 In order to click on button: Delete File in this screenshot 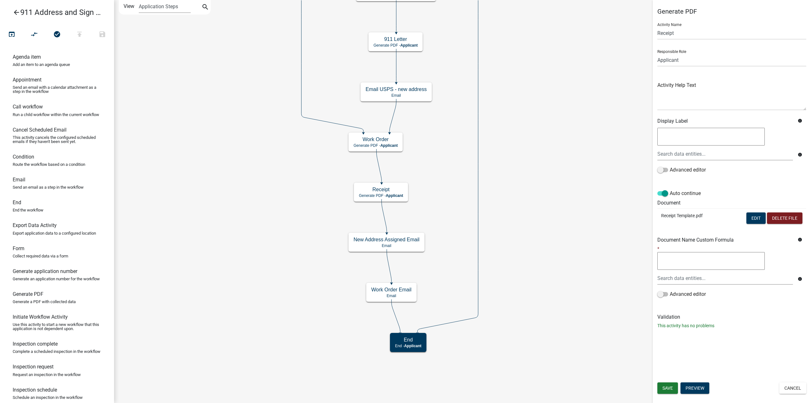, I will do `click(785, 218)`.